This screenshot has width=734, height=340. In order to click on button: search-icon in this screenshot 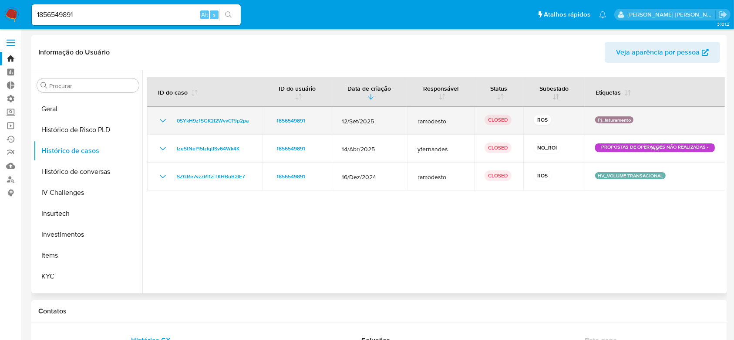, I will do `click(228, 15)`.